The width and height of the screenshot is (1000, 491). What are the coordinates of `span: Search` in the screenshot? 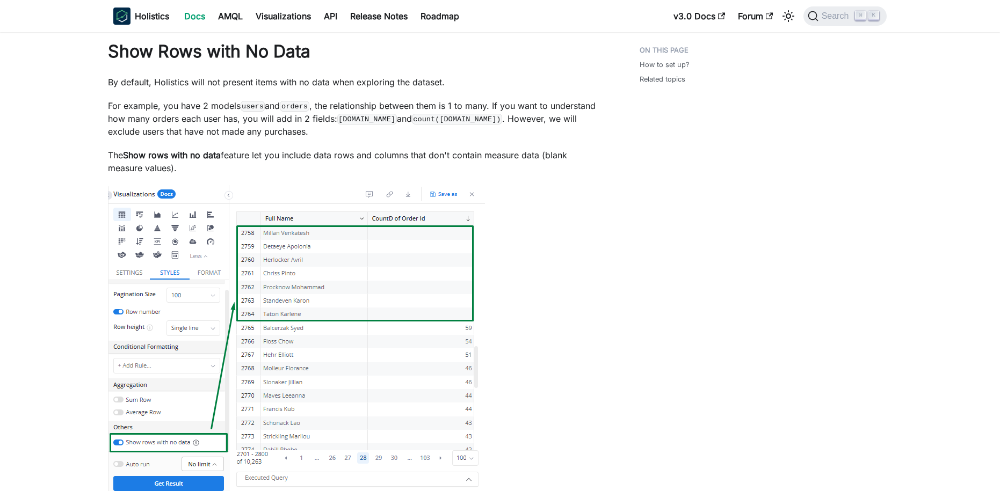 It's located at (836, 16).